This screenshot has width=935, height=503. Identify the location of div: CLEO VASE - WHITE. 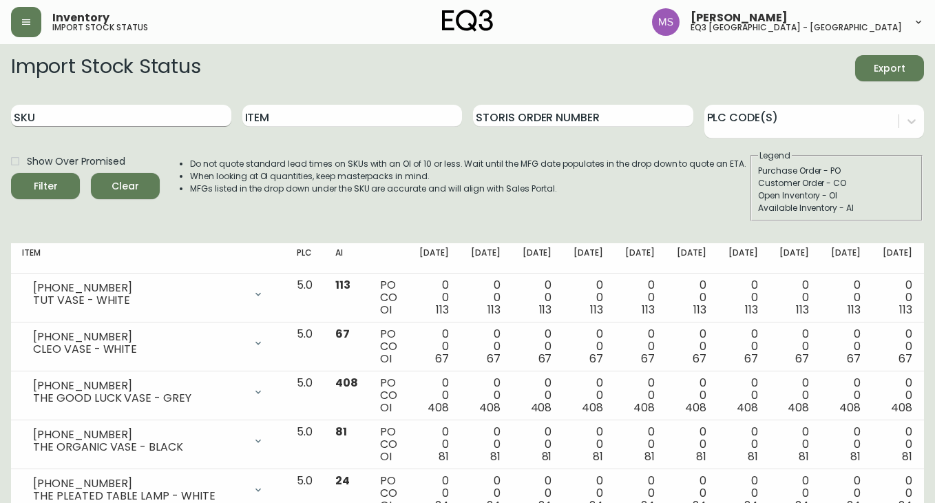
(138, 349).